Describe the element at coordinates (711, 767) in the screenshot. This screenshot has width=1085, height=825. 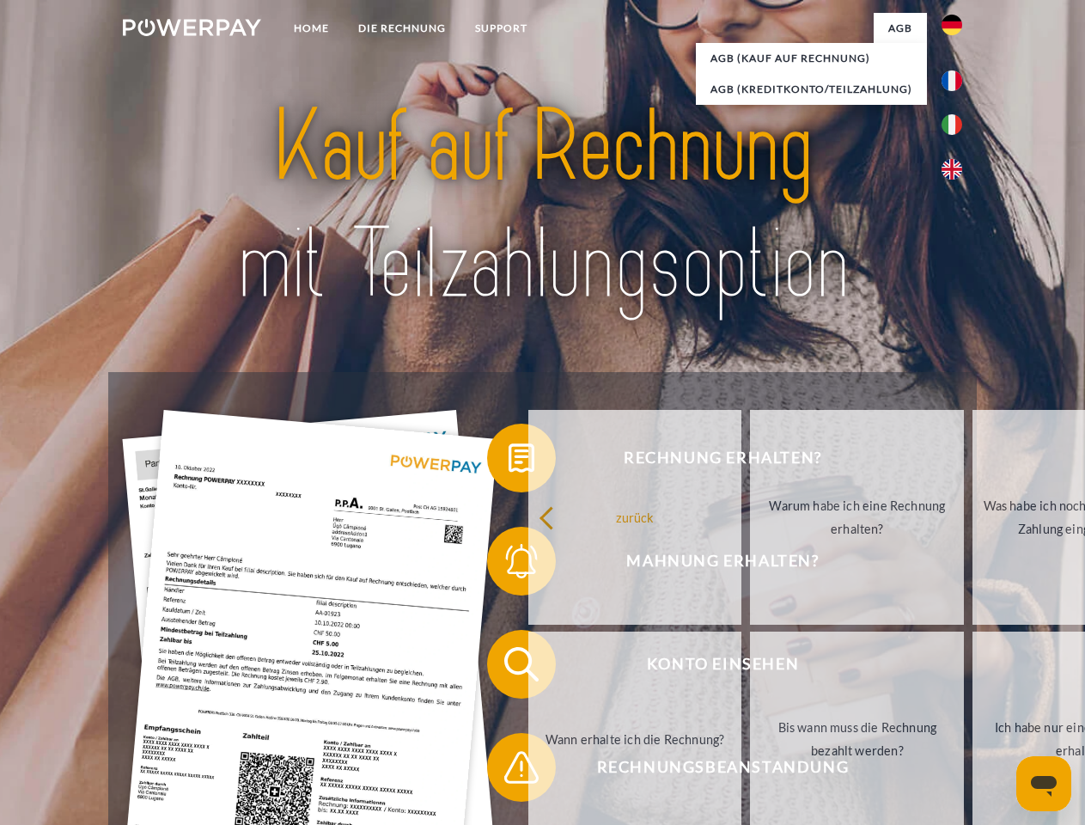
I see `button: Rechnungsbeanstandung` at that location.